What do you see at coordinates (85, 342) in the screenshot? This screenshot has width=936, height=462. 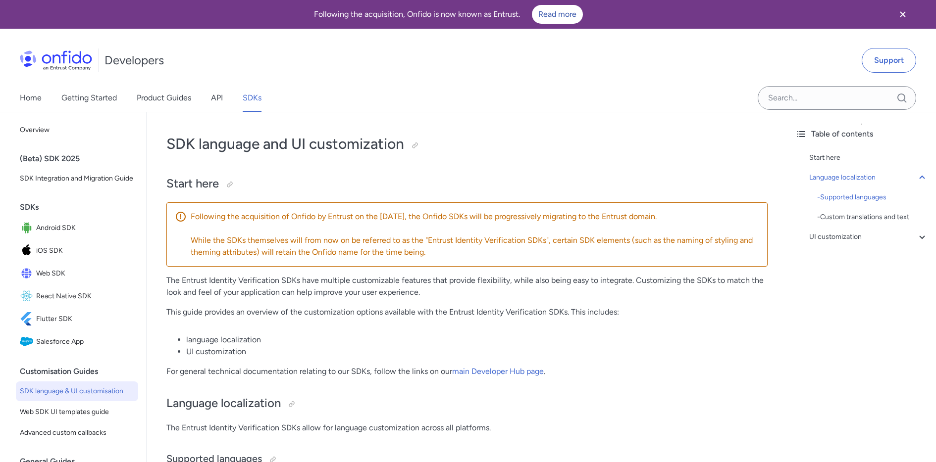 I see `span: Salesforce App` at bounding box center [85, 342].